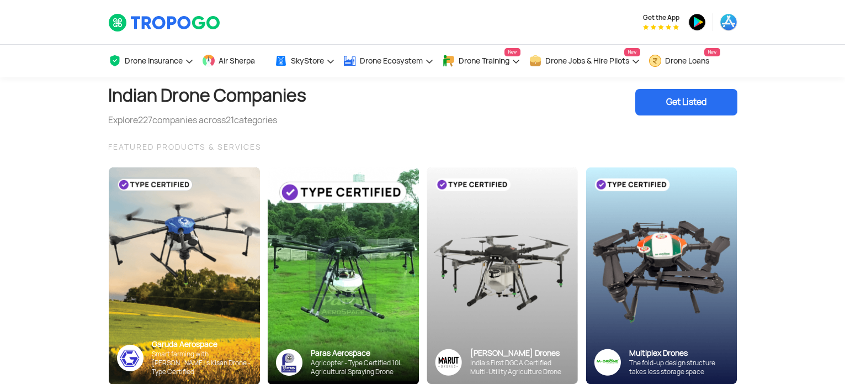 The width and height of the screenshot is (845, 384). What do you see at coordinates (679, 353) in the screenshot?
I see `div: Multiplex Drones` at bounding box center [679, 353].